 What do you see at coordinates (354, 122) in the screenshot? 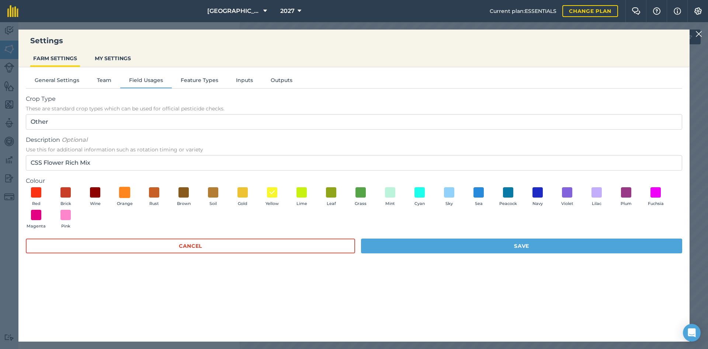
I see `input: Start typing to search for crop type` at bounding box center [354, 122].